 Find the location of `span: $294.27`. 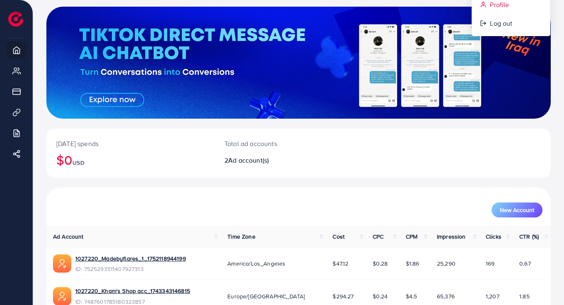

span: $294.27 is located at coordinates (343, 296).